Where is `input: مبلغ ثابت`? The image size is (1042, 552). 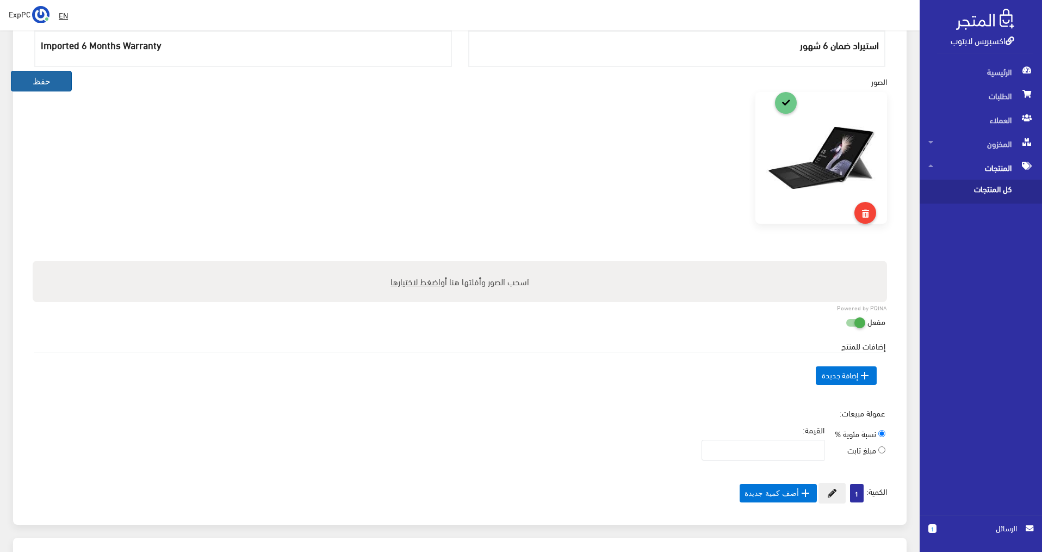 input: مبلغ ثابت is located at coordinates (882, 449).